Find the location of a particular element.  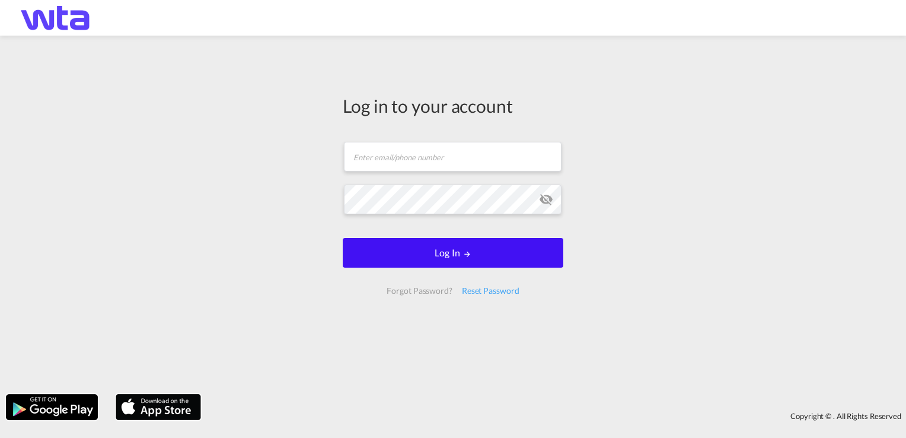

div: Log in to your account is located at coordinates (453, 106).